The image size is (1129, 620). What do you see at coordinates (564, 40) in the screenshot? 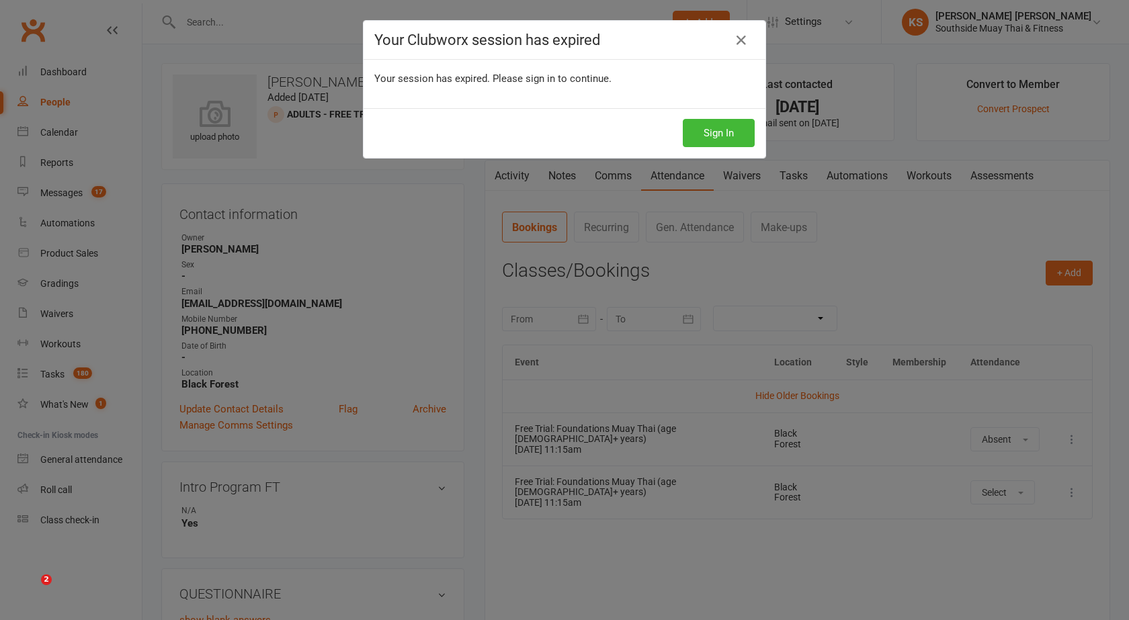
I see `h4: Your Clubworx session has expired` at bounding box center [564, 40].